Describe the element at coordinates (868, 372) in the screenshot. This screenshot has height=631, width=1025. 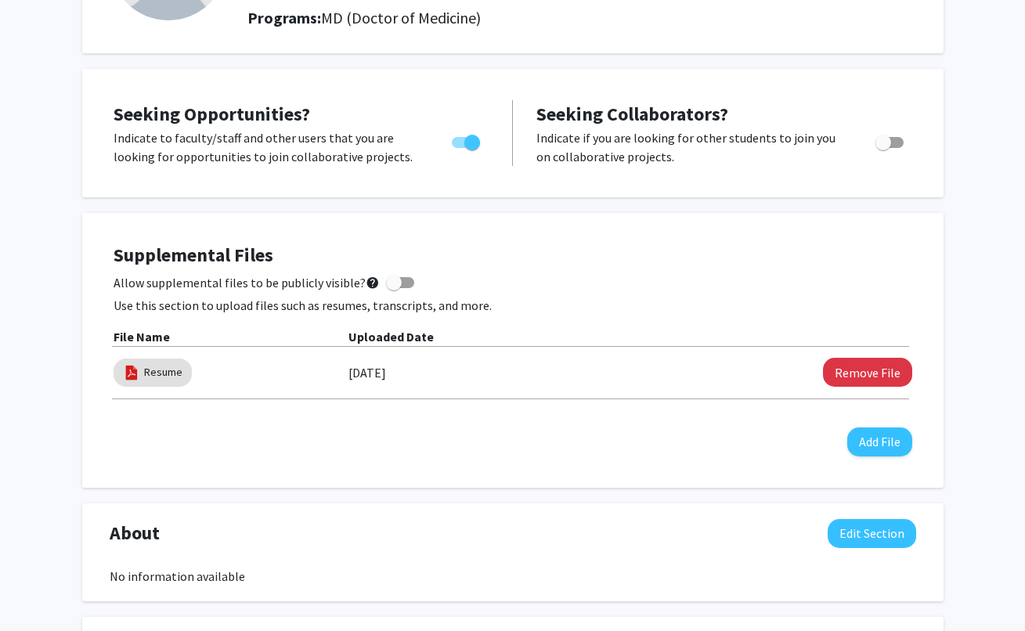
I see `button: Remove Resume File` at that location.